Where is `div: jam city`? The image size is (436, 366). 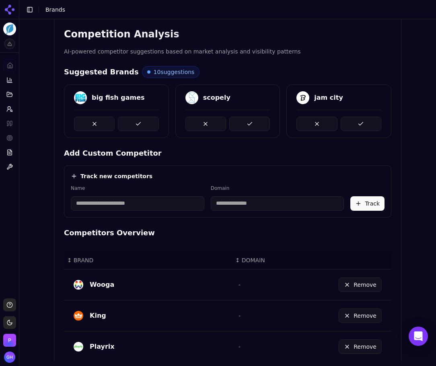
div: jam city is located at coordinates (328, 98).